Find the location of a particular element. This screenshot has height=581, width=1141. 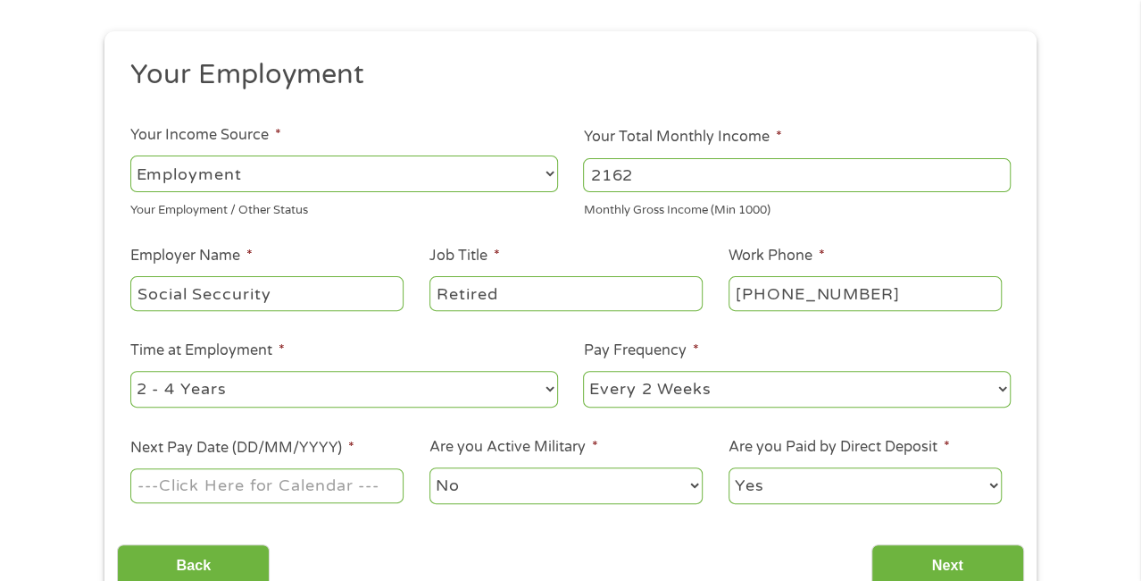

label: Employer Name is located at coordinates (191, 255).